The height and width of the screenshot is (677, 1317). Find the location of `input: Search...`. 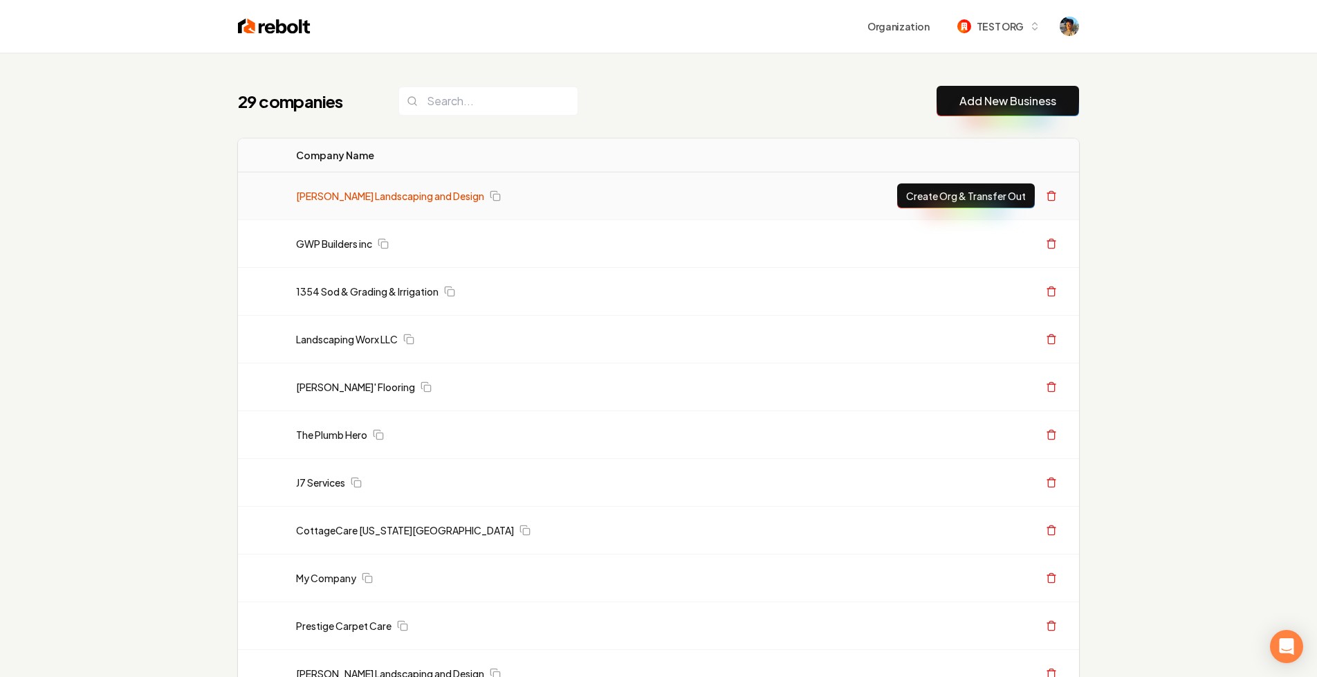

input: Search... is located at coordinates (488, 101).